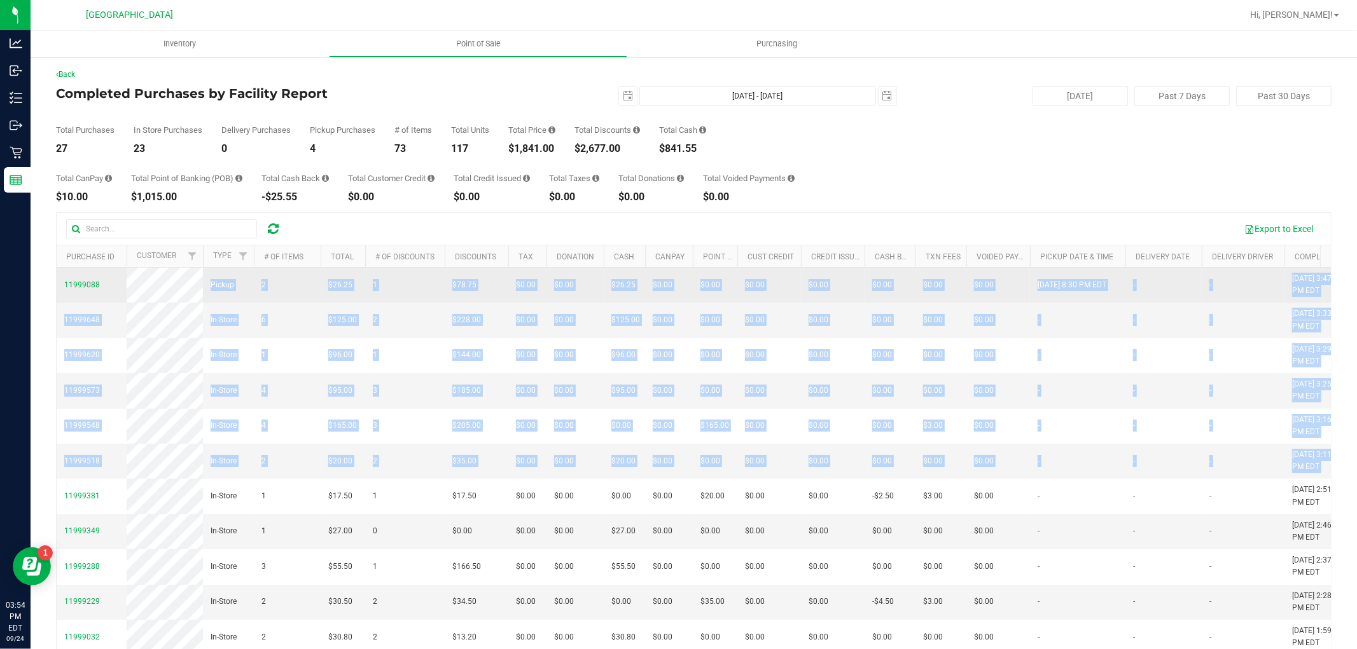  What do you see at coordinates (82, 496) in the screenshot?
I see `span: 11999381` at bounding box center [82, 496].